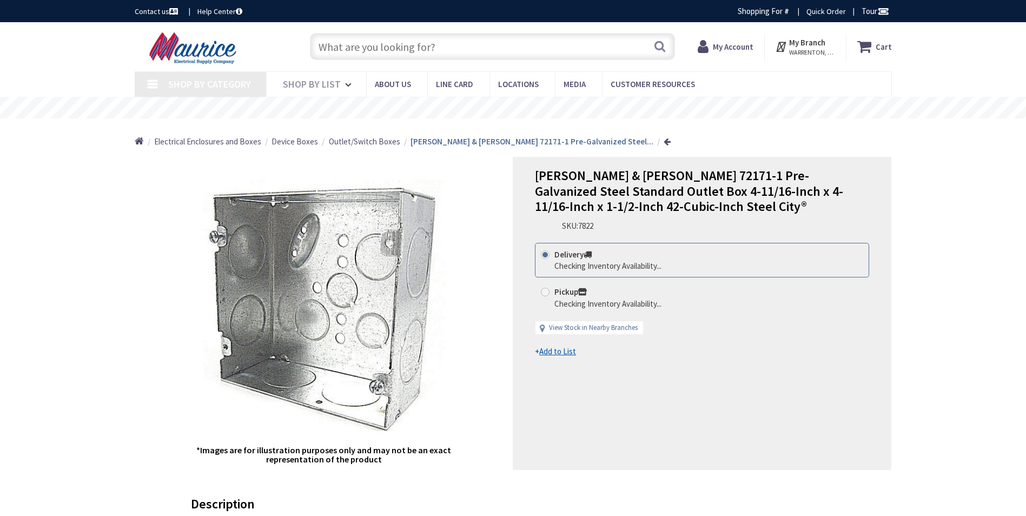 This screenshot has width=1026, height=516. I want to click on strong: Delivery, so click(573, 254).